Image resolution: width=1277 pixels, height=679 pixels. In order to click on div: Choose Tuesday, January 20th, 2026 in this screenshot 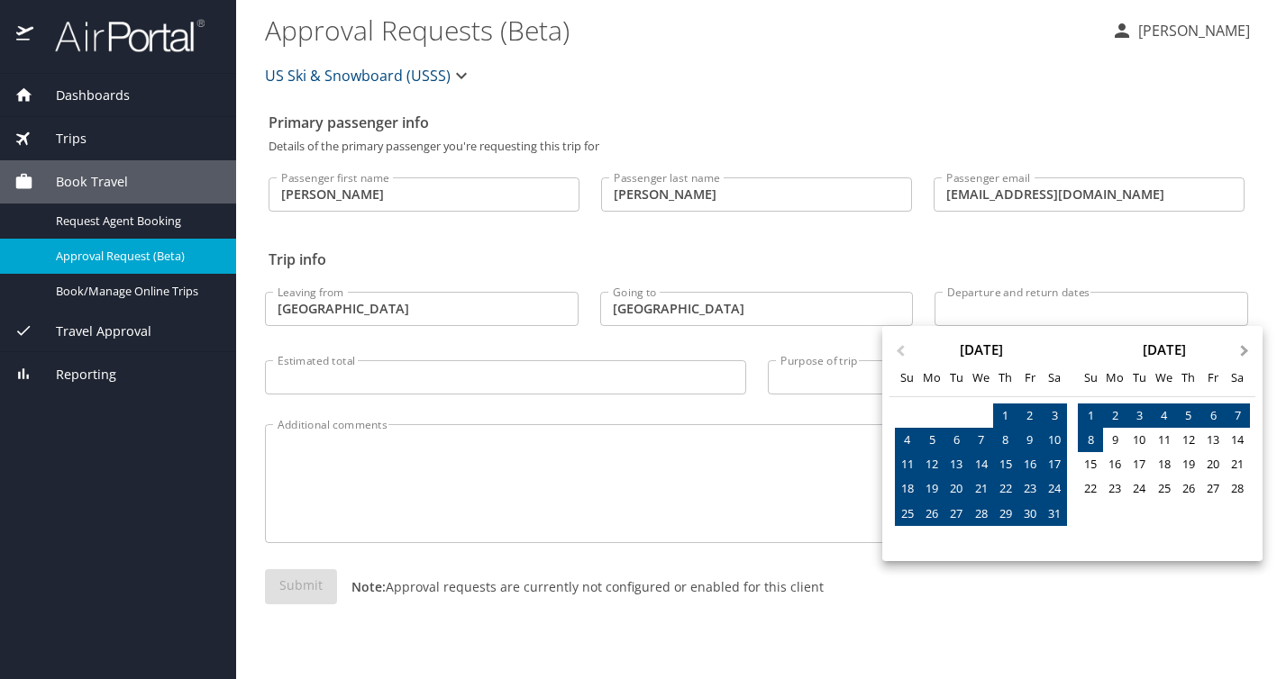, I will do `click(956, 488)`.